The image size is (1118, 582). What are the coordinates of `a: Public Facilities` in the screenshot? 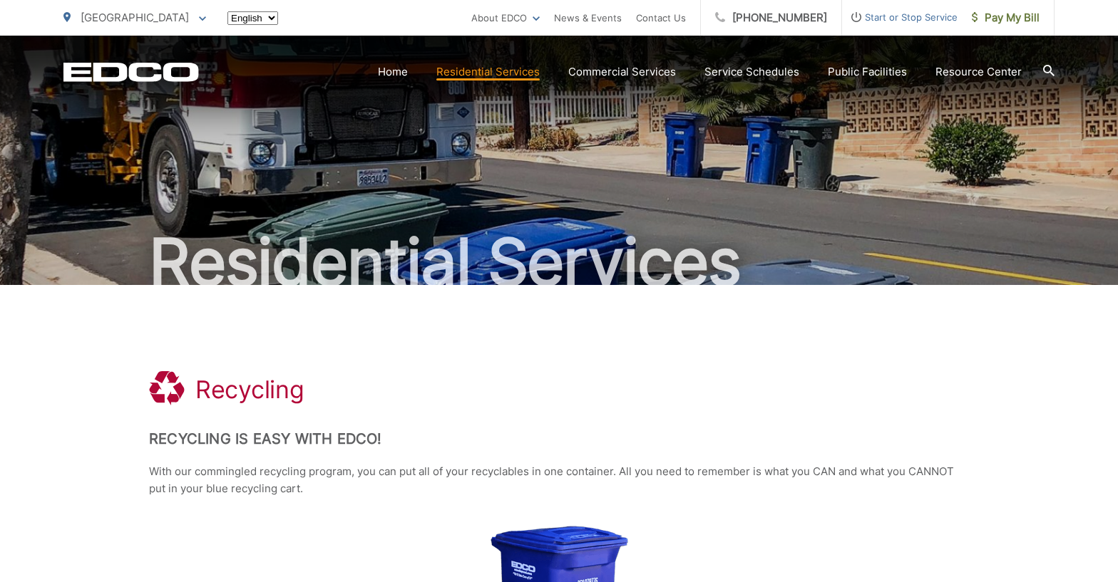 It's located at (867, 72).